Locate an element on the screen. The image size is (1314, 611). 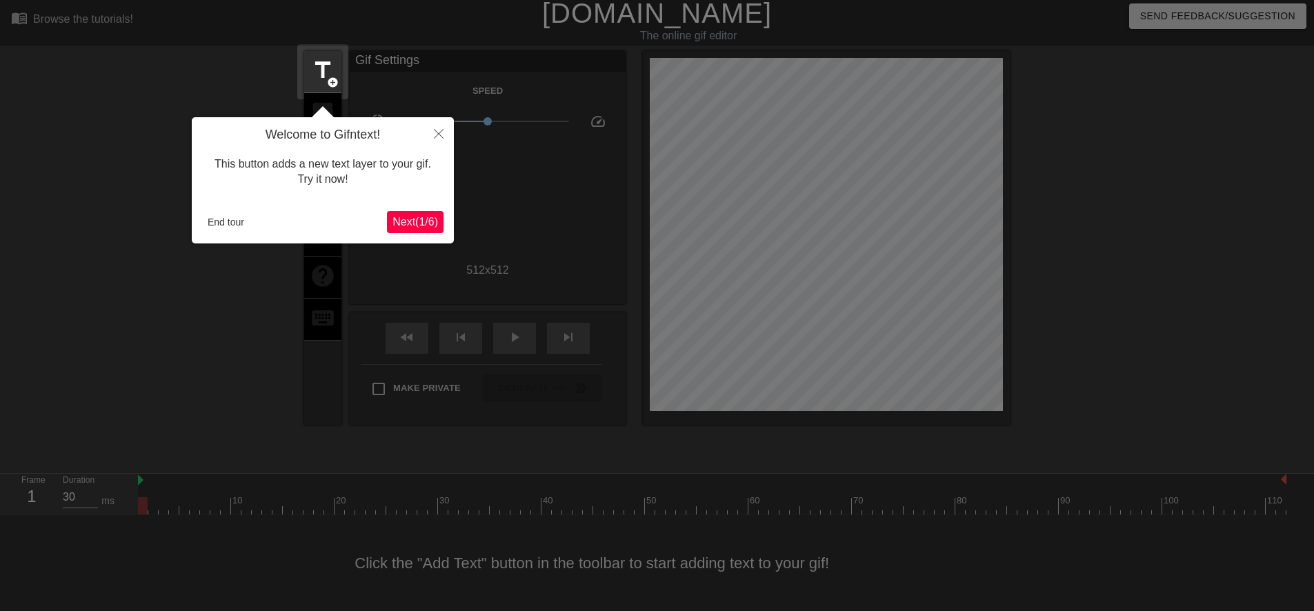
button: Close is located at coordinates (439, 133).